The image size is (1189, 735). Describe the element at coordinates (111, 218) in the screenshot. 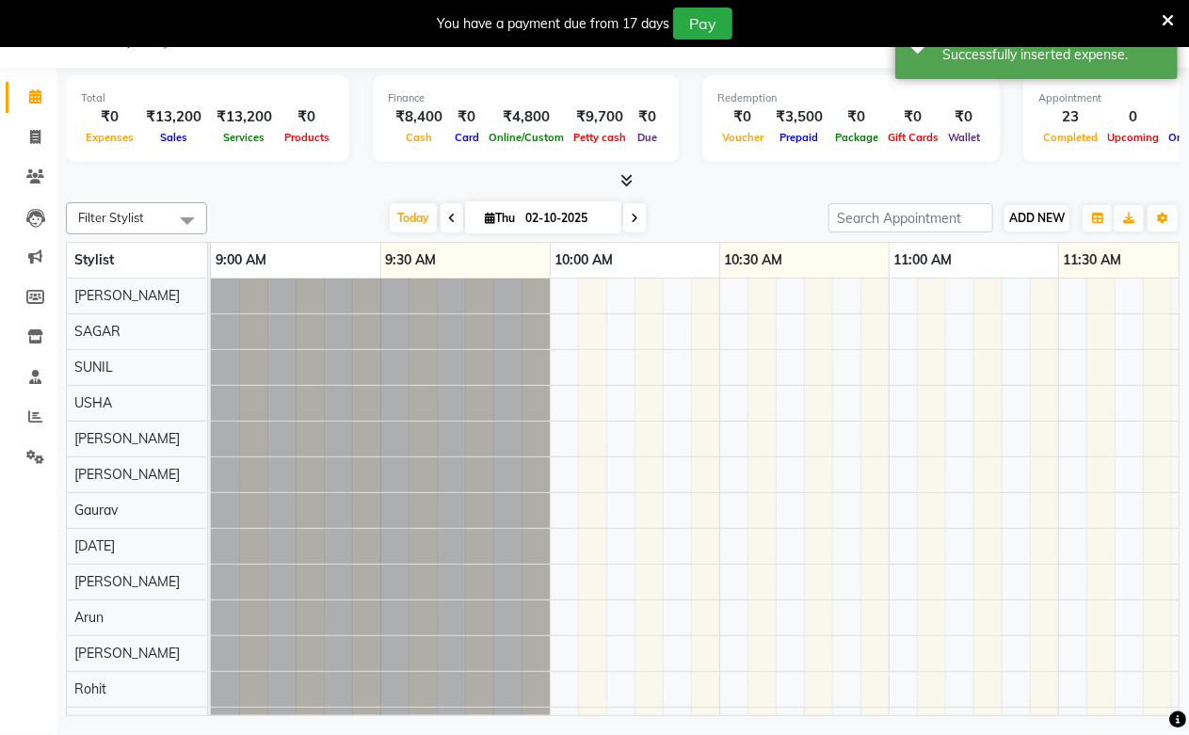

I see `span: Filter Stylist` at that location.